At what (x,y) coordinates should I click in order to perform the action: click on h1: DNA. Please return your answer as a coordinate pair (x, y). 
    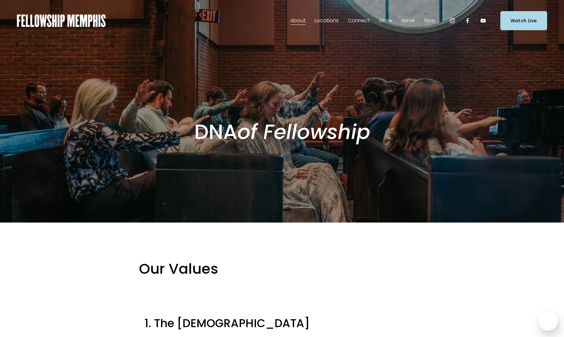
    Looking at the image, I should click on (282, 132).